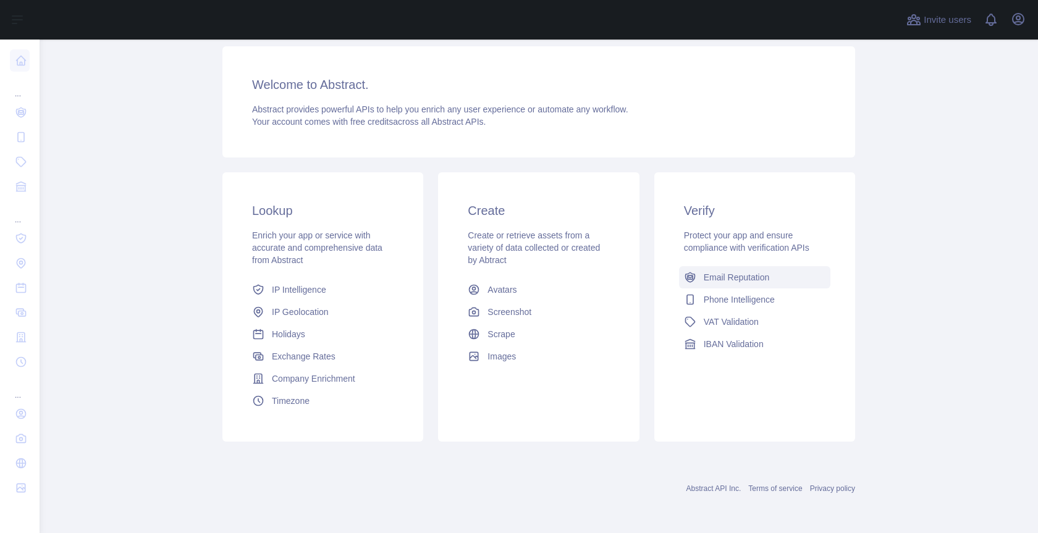 The image size is (1038, 533). I want to click on span: Phone Intelligence, so click(739, 300).